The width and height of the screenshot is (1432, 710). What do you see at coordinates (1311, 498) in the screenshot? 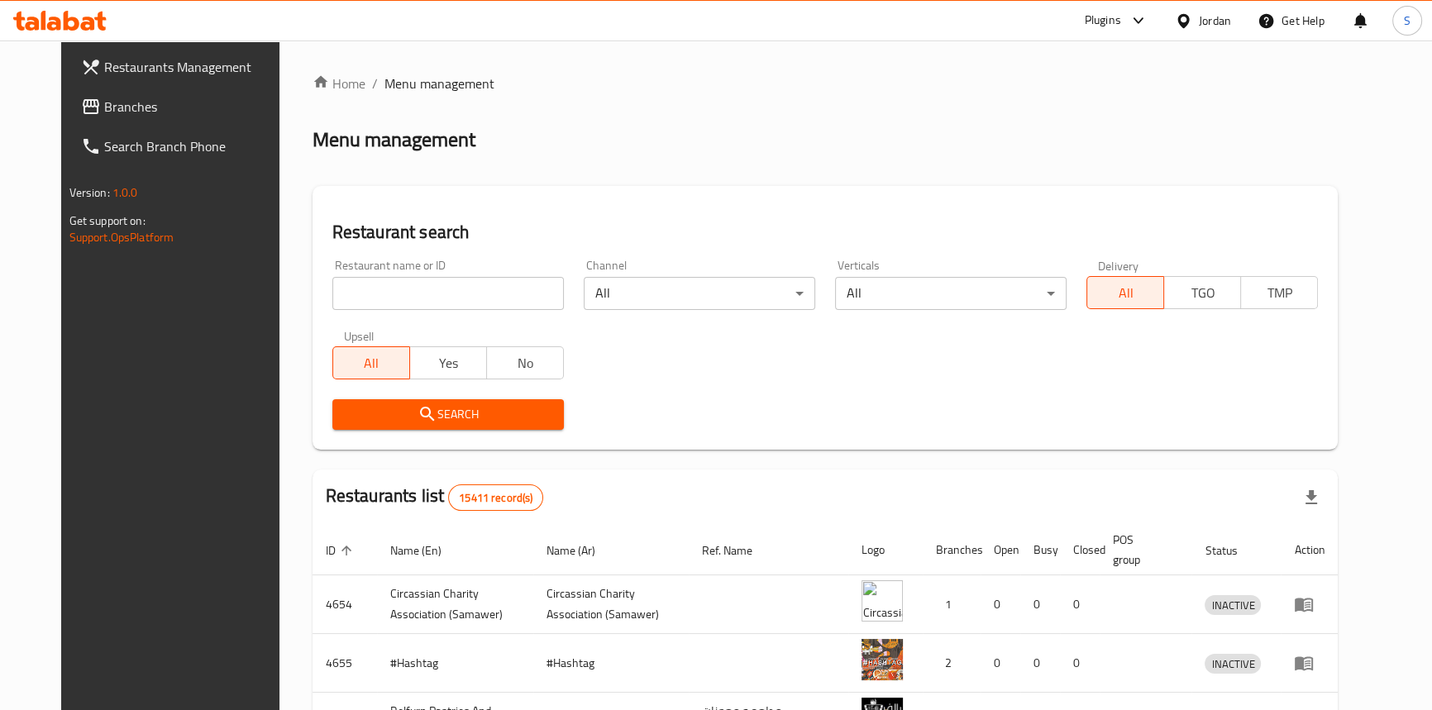
I see `div: Export file` at bounding box center [1311, 498].